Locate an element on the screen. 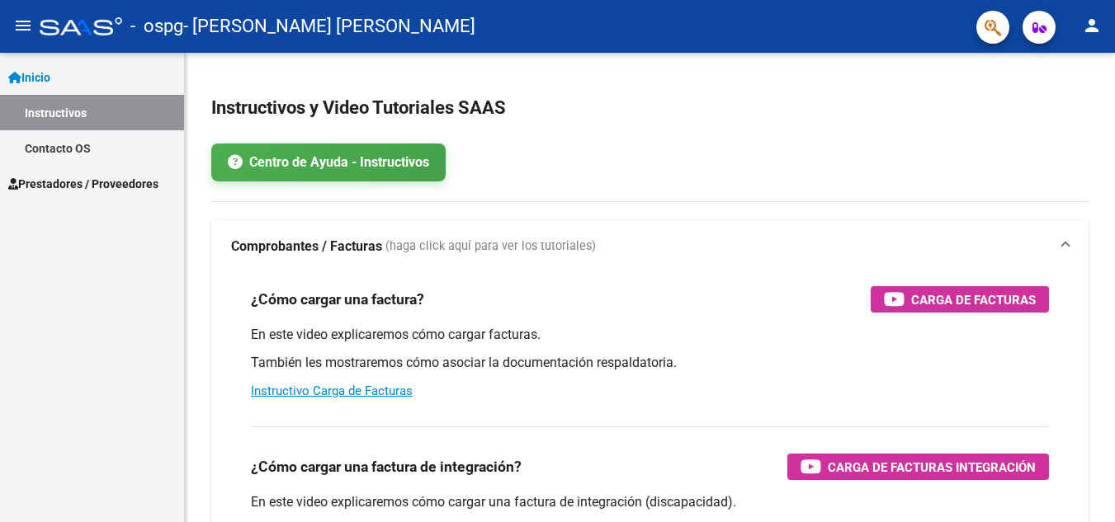  span: Prestadores / Proveedores is located at coordinates (83, 184).